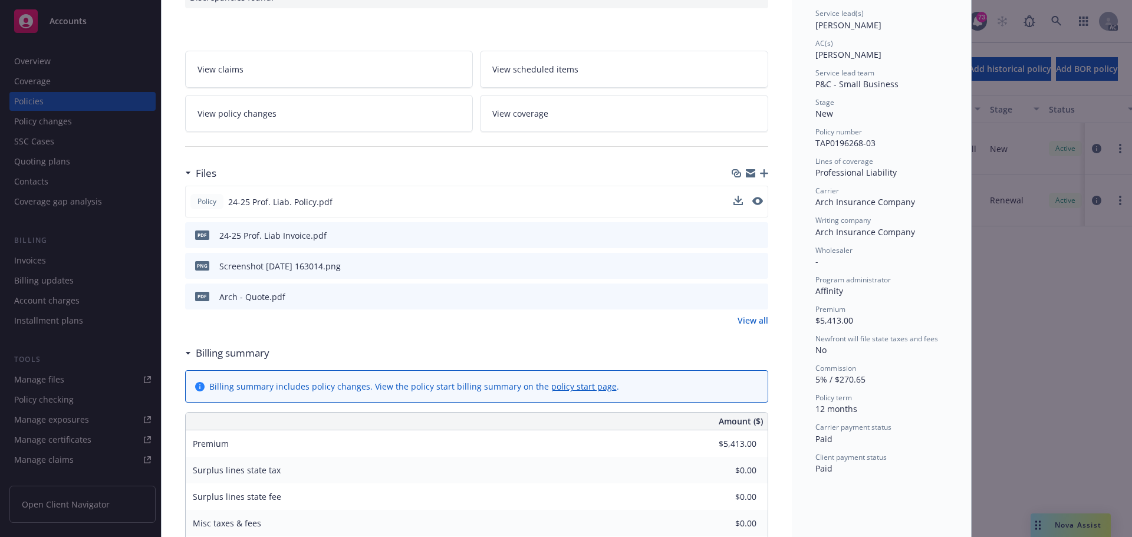 This screenshot has height=537, width=1132. What do you see at coordinates (584, 386) in the screenshot?
I see `a: policy start page` at bounding box center [584, 386].